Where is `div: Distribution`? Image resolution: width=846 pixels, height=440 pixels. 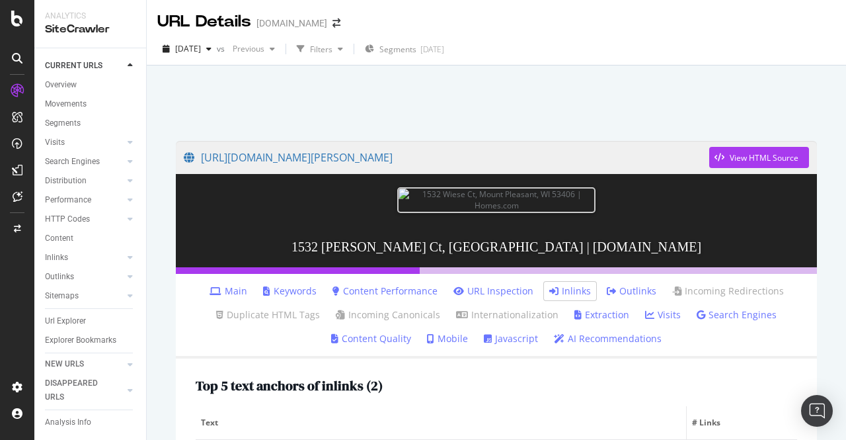
div: Distribution is located at coordinates (65, 180).